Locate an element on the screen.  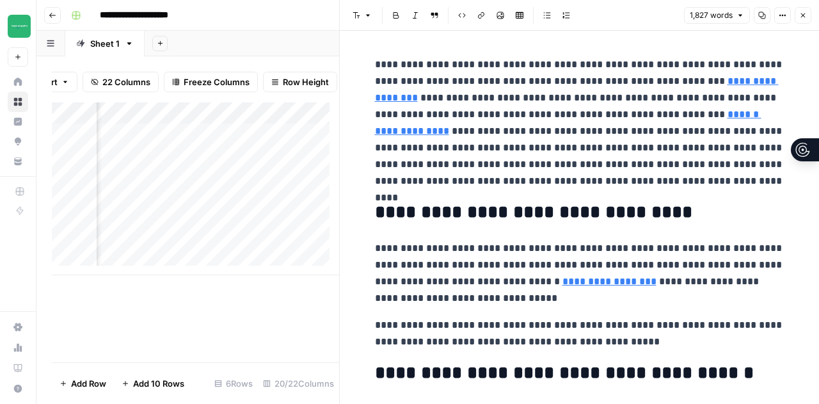
span: 22 Columns is located at coordinates (126, 82).